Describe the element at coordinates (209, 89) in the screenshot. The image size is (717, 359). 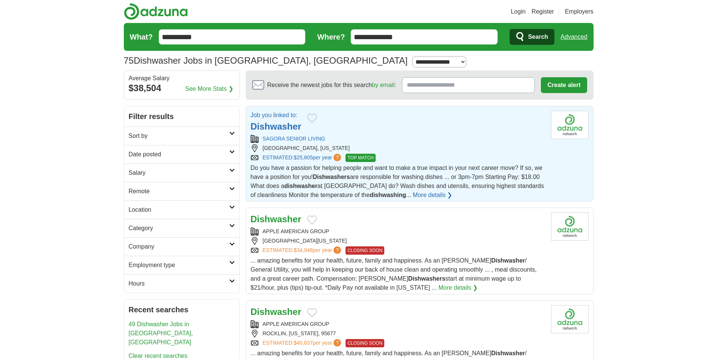
I see `a: See More Stats ❯` at that location.